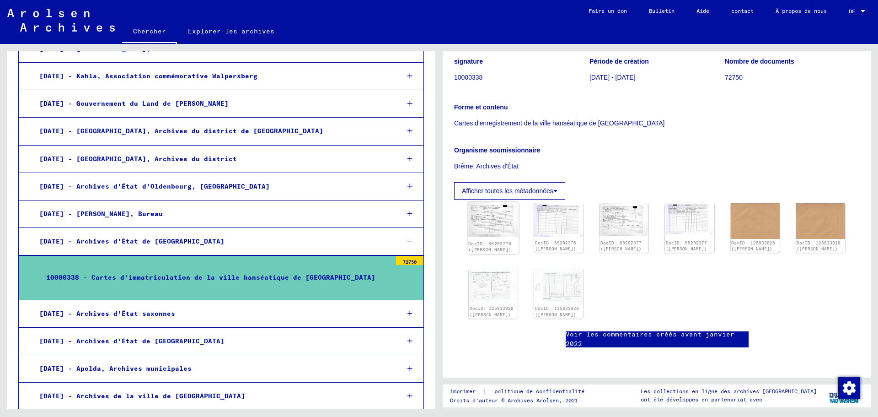 The image size is (878, 417). I want to click on font: Organisme soumissionnaire, so click(497, 150).